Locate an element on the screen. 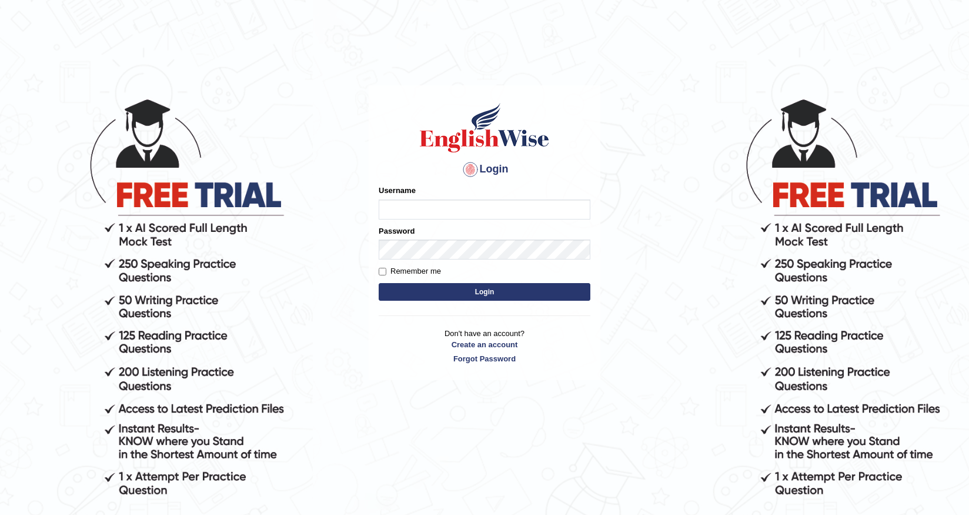  a: Create an account is located at coordinates (485, 344).